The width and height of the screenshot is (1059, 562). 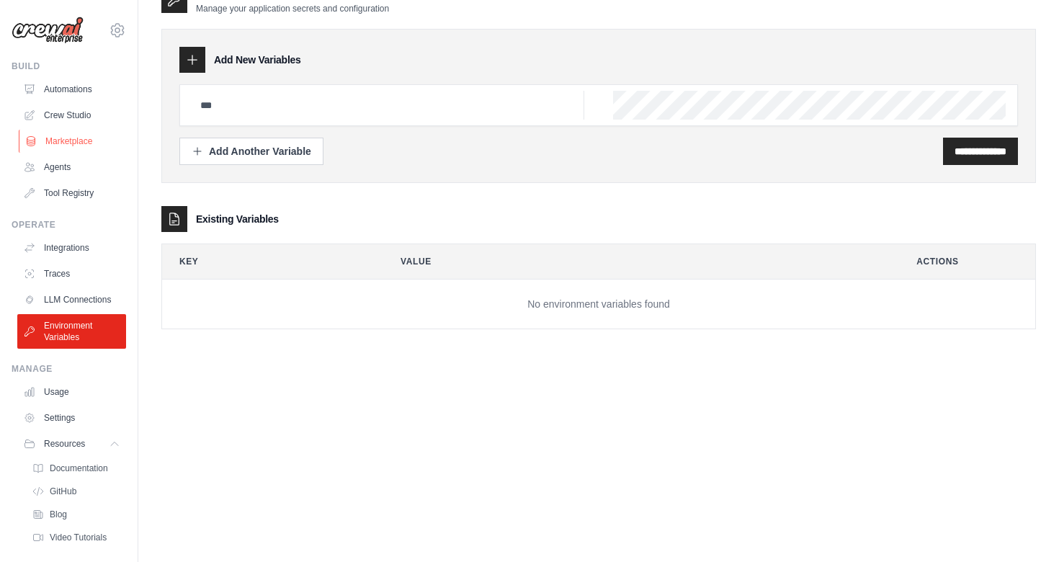 What do you see at coordinates (73, 141) in the screenshot?
I see `a: Marketplace` at bounding box center [73, 141].